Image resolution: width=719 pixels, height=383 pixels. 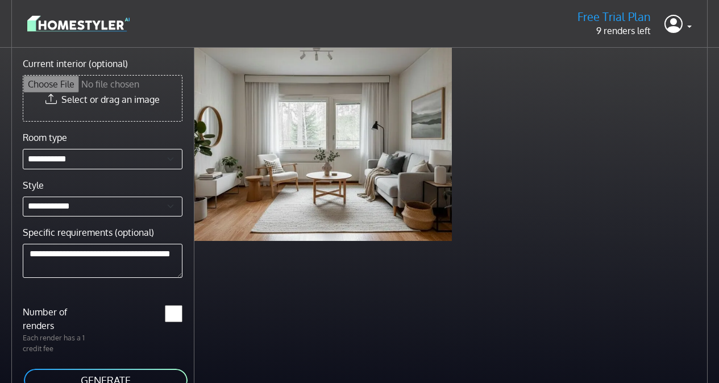 I want to click on label: Style, so click(x=33, y=185).